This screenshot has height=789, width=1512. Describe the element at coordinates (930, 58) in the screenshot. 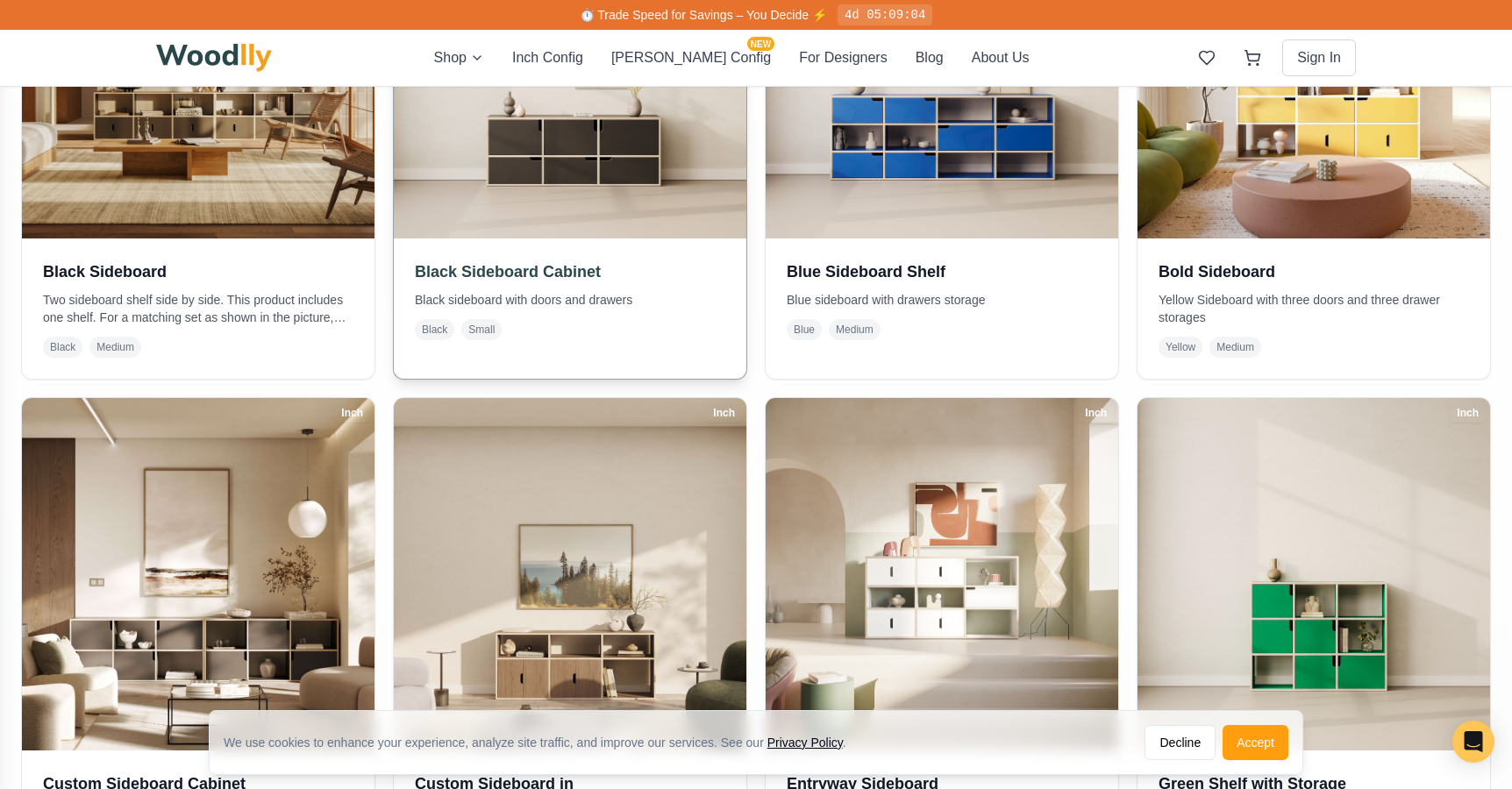

I see `button: Blog` at that location.